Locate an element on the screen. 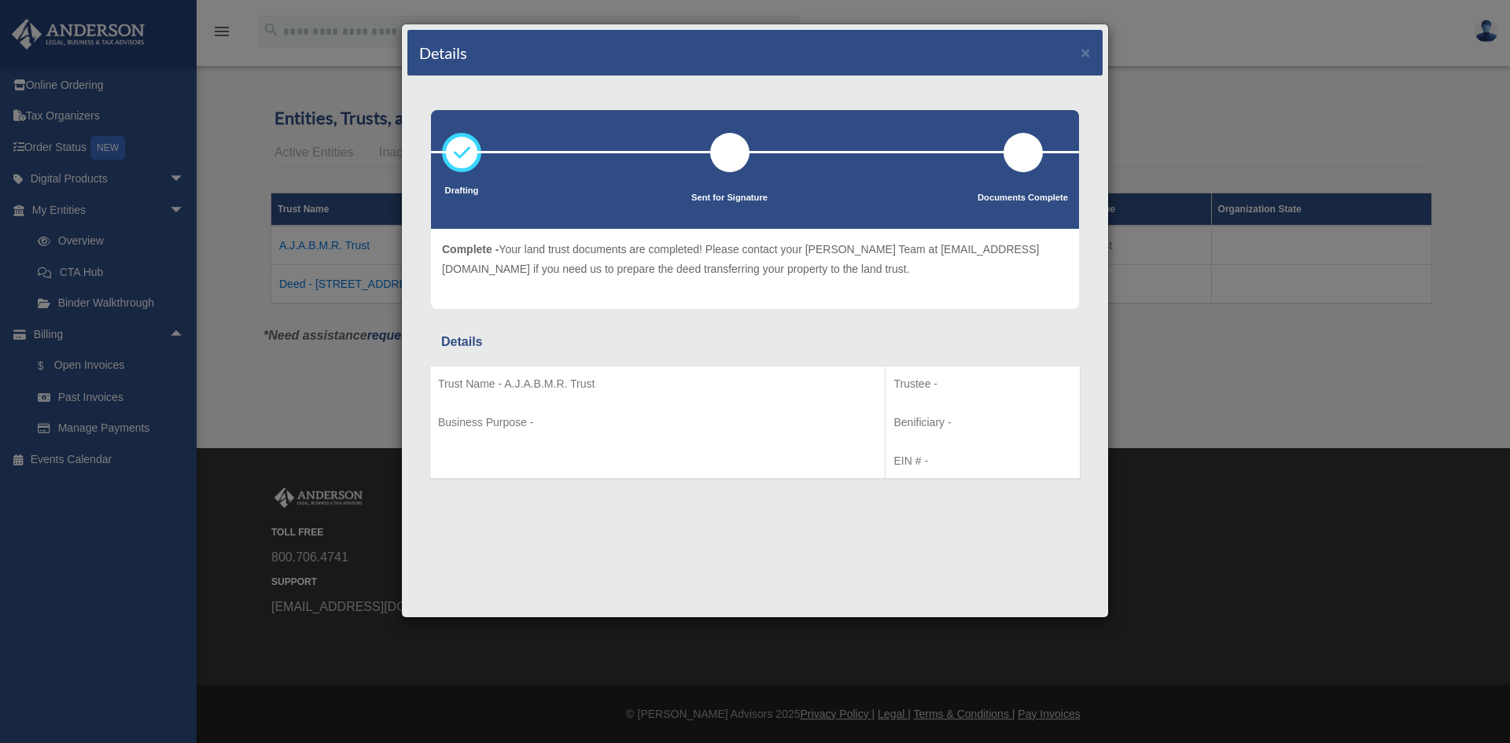 This screenshot has width=1510, height=743. div: Details is located at coordinates (755, 342).